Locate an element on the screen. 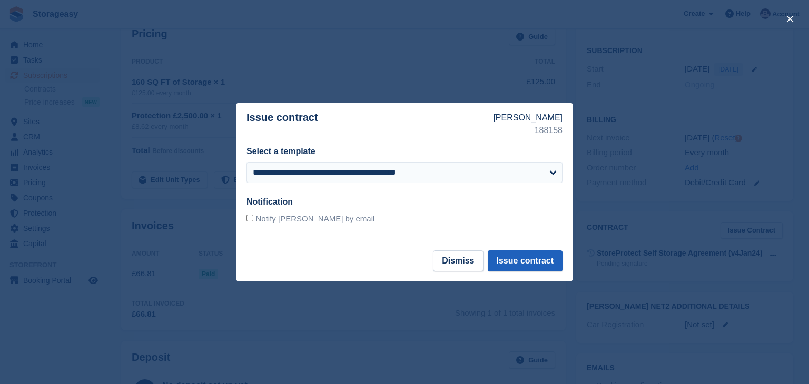 The height and width of the screenshot is (384, 809). p: Issue contract is located at coordinates (370, 124).